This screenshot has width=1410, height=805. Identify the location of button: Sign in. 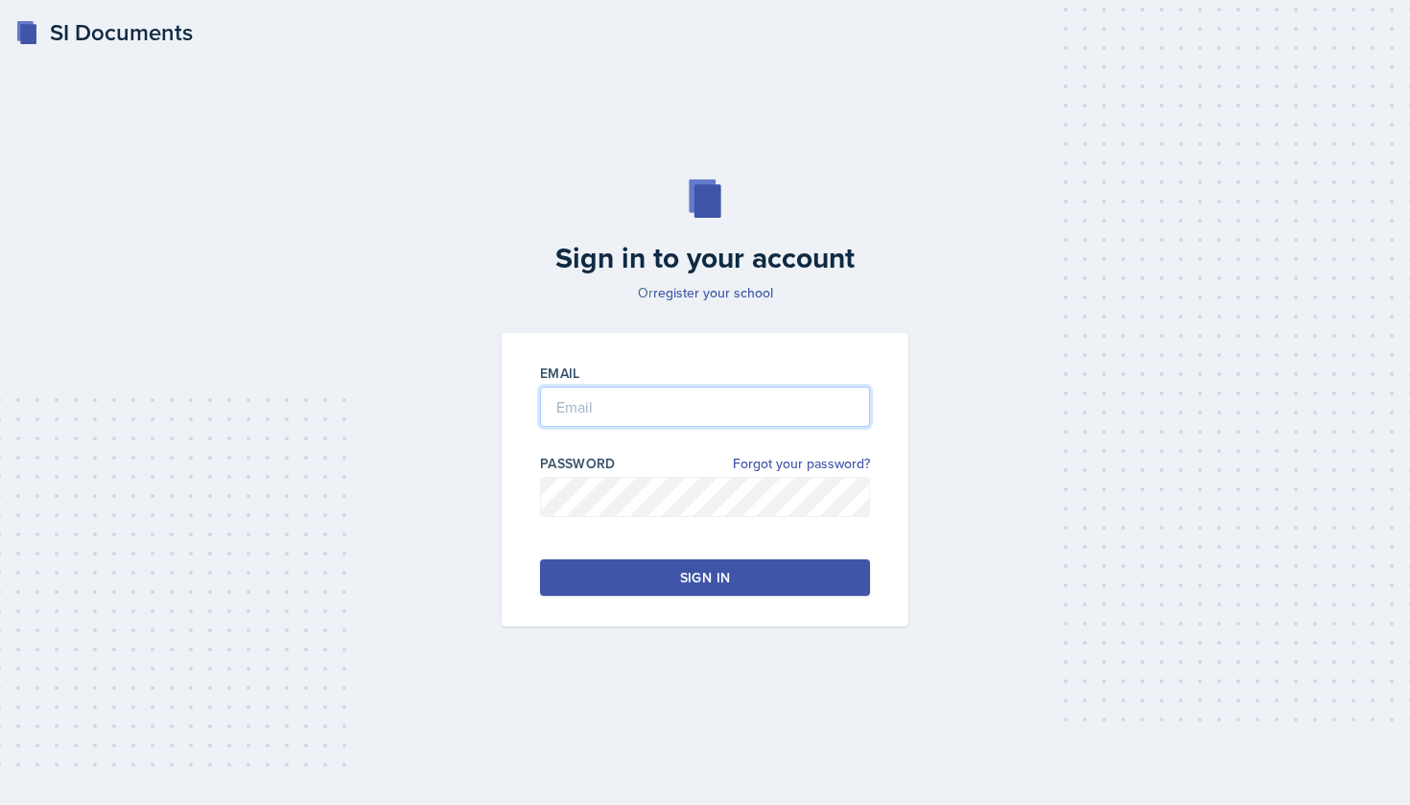
(705, 577).